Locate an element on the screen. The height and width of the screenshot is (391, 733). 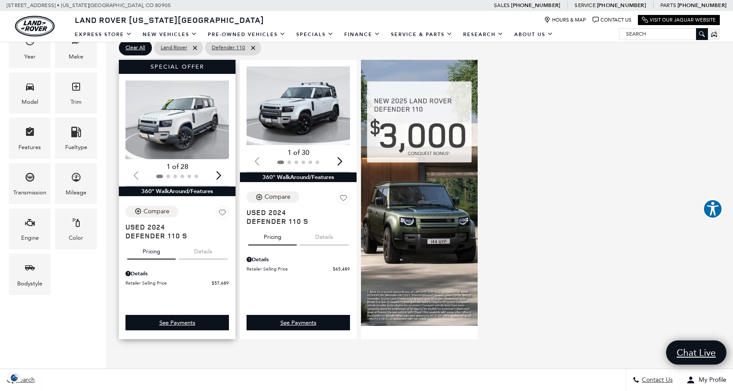
a: Specials is located at coordinates (315, 34).